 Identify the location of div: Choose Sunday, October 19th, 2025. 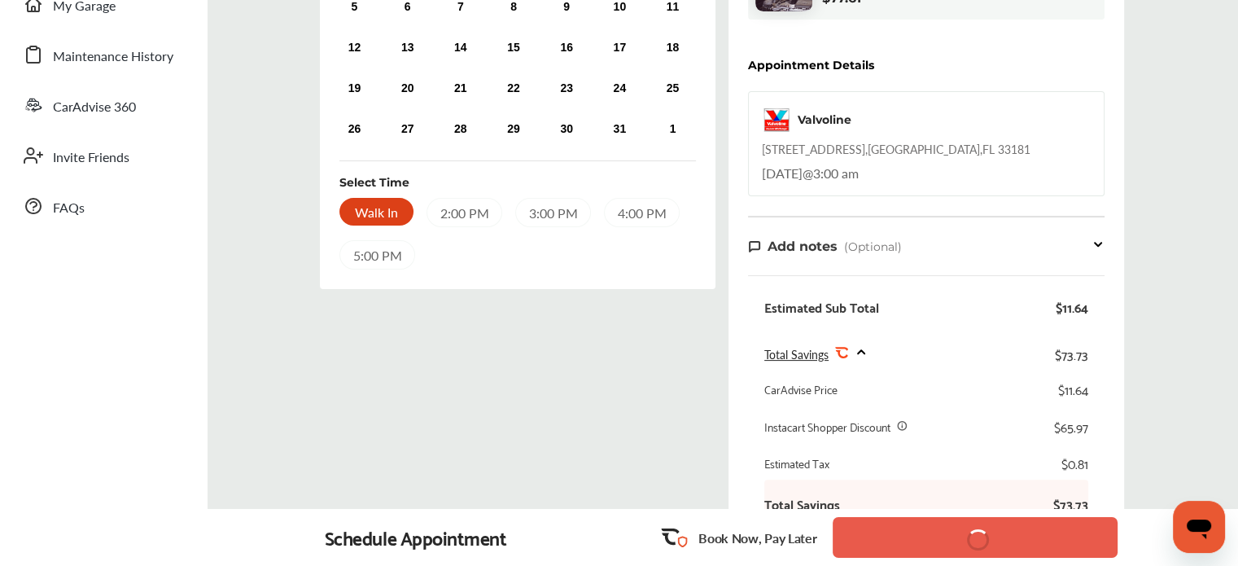
(354, 89).